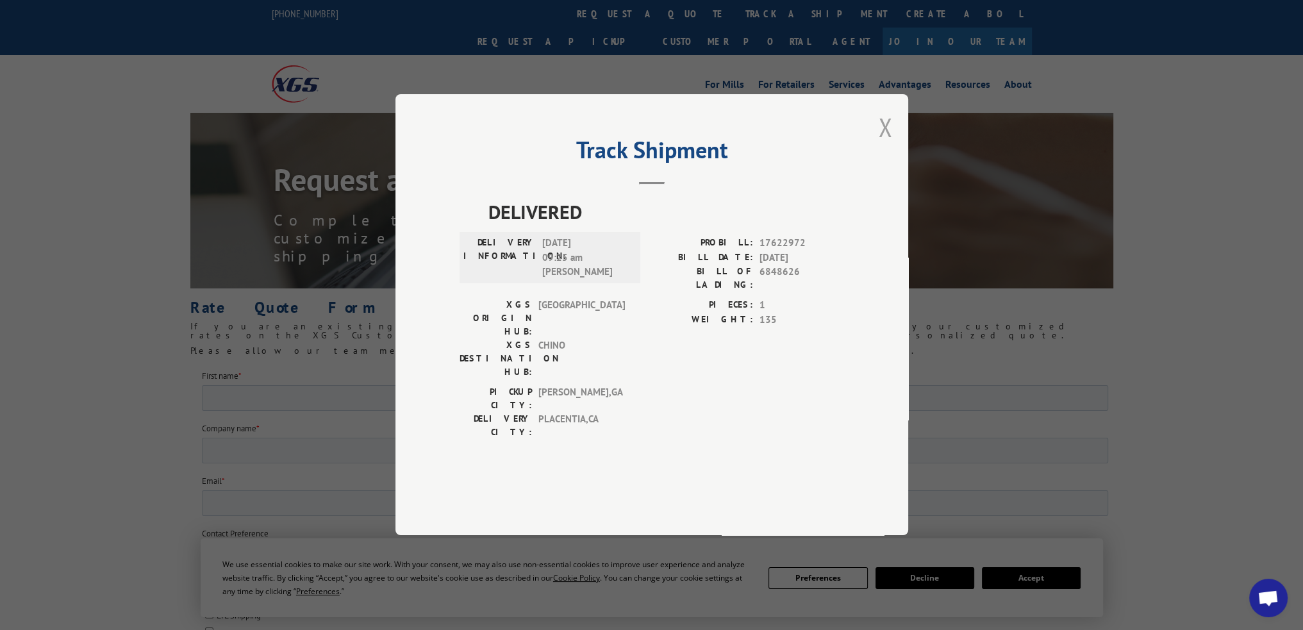 The width and height of the screenshot is (1303, 630). What do you see at coordinates (7, 296) in the screenshot?
I see `input: Warehousing` at bounding box center [7, 296].